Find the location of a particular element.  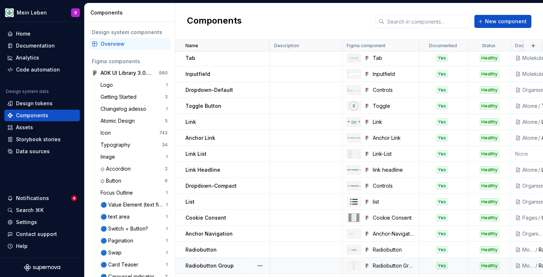

div: Image is located at coordinates (109, 157).